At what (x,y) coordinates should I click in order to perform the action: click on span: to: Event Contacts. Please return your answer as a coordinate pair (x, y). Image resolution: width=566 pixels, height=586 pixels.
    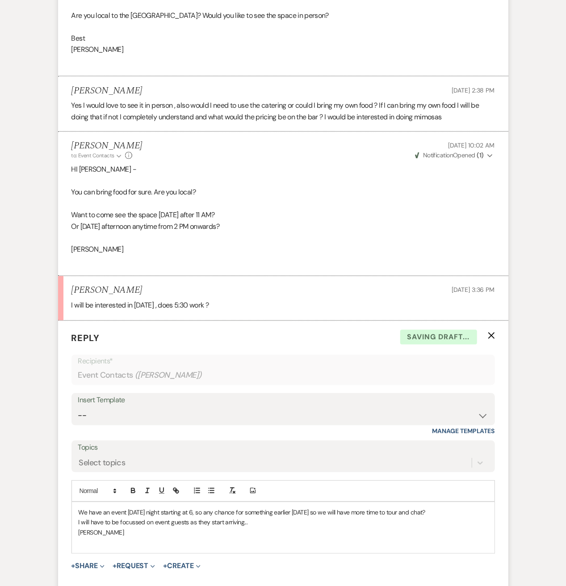
    Looking at the image, I should click on (93, 156).